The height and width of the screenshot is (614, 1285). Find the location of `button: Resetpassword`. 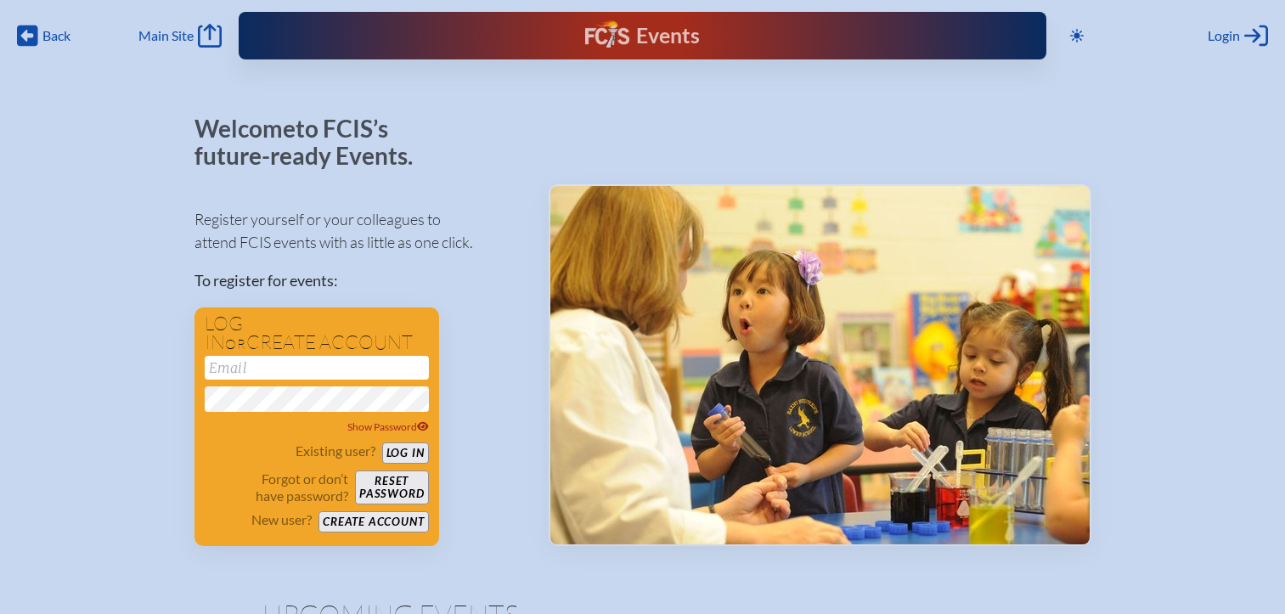

button: Resetpassword is located at coordinates (391, 487).